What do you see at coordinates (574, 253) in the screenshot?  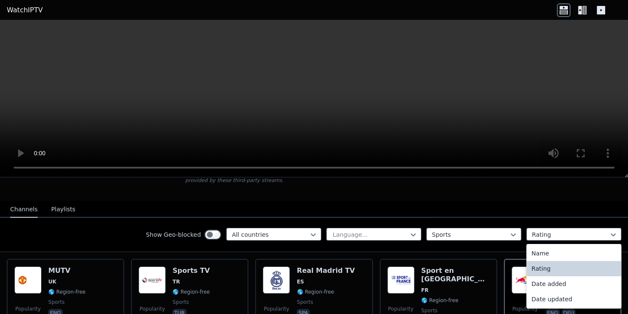 I see `div: Name` at bounding box center [574, 253].